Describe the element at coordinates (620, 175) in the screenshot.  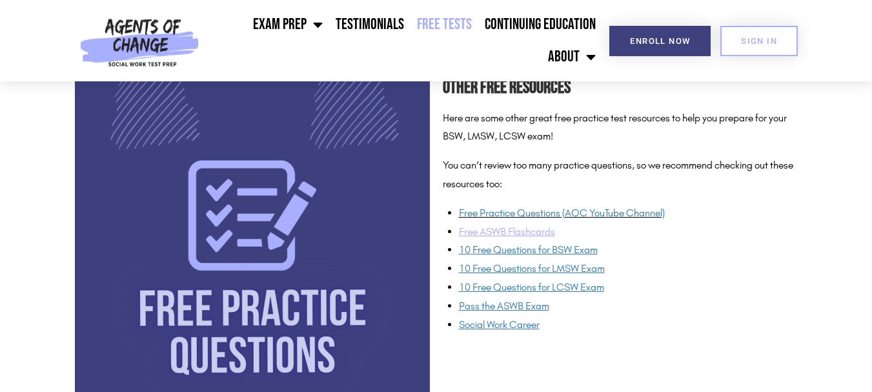
I see `p: You can’t review too many practice questions, so we recommend checking out these resources too:` at that location.